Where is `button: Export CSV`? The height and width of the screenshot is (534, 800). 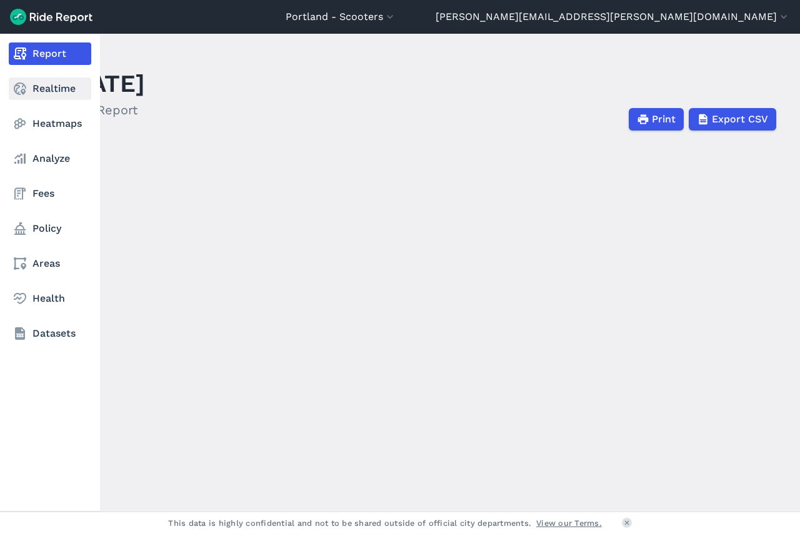
button: Export CSV is located at coordinates (732, 119).